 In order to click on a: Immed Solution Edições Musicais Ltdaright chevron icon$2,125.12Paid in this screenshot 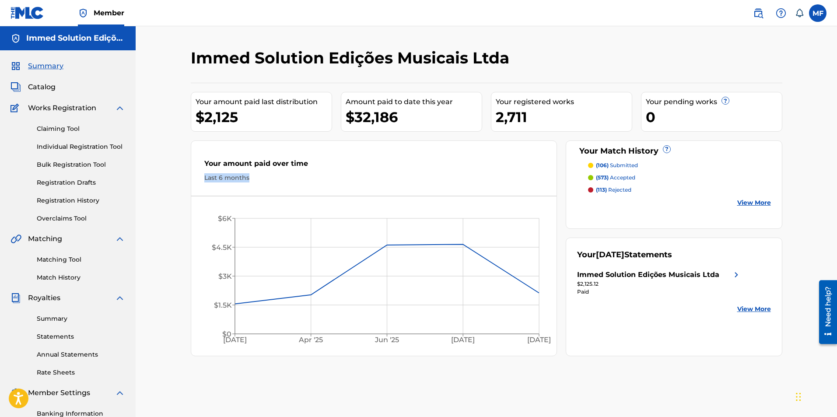, I will do `click(659, 283)`.